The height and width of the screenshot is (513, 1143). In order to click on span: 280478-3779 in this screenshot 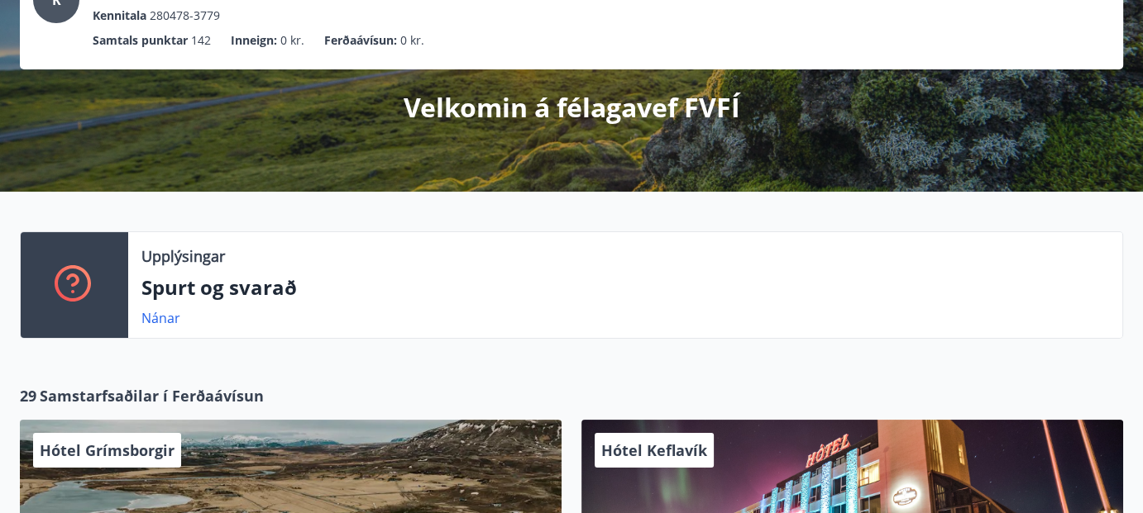, I will do `click(184, 16)`.